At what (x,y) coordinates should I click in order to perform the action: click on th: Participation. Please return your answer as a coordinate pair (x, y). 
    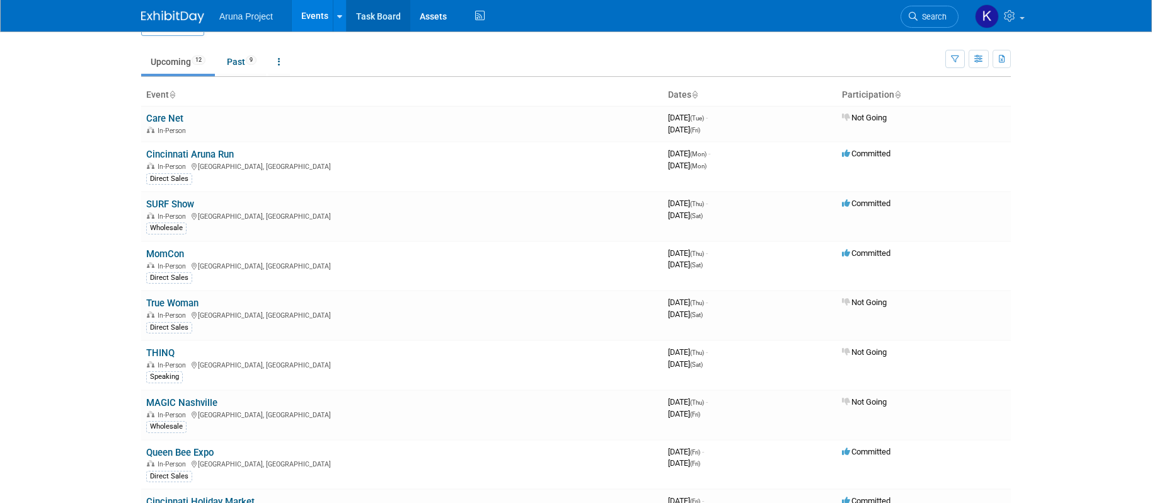
    Looking at the image, I should click on (924, 95).